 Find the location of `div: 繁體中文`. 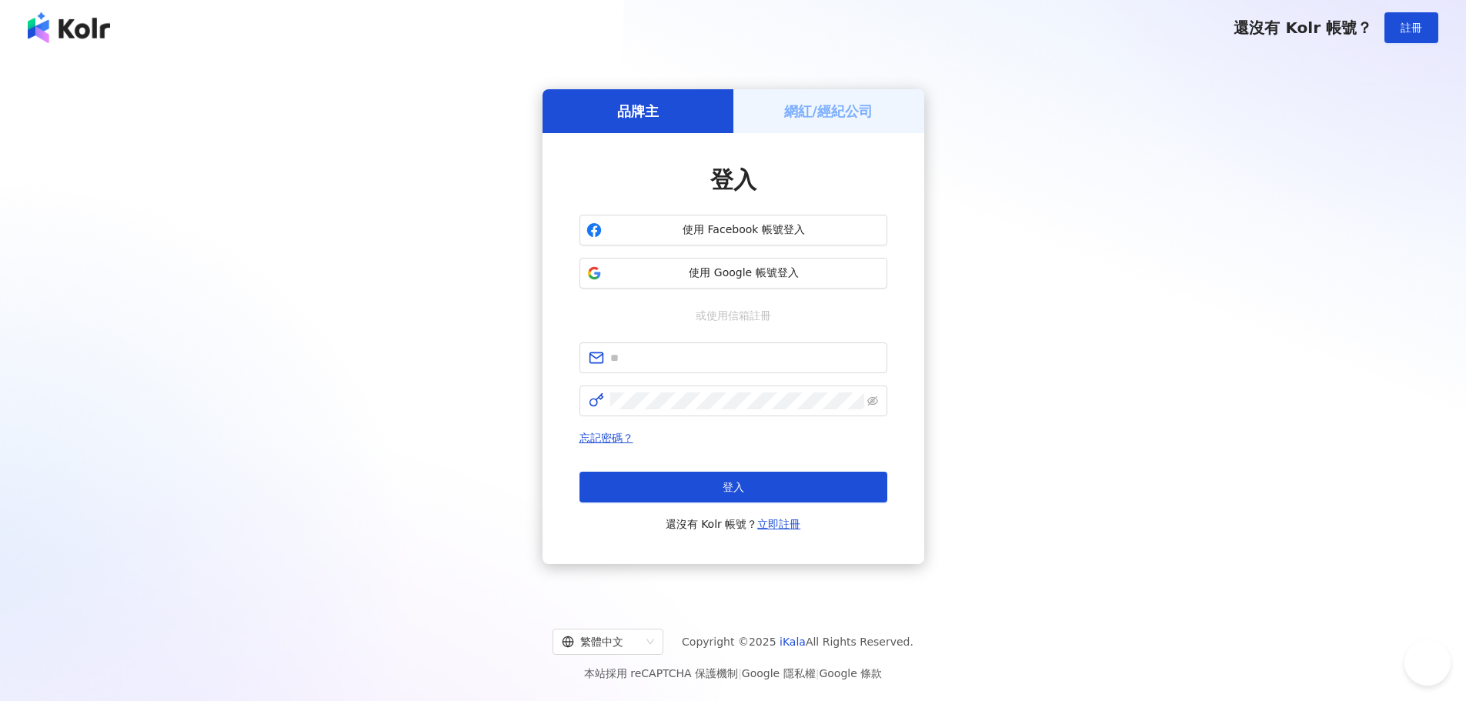

div: 繁體中文 is located at coordinates (601, 642).